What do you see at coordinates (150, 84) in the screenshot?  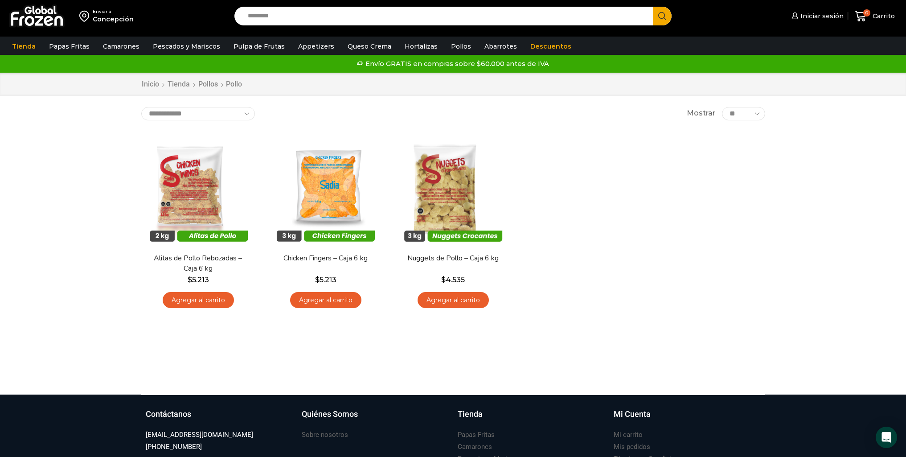 I see `a: Inicio` at bounding box center [150, 84].